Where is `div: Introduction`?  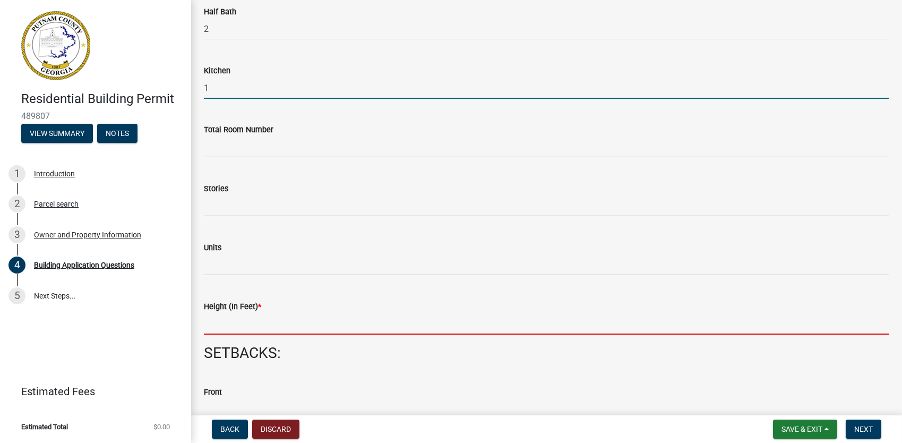 div: Introduction is located at coordinates (54, 174).